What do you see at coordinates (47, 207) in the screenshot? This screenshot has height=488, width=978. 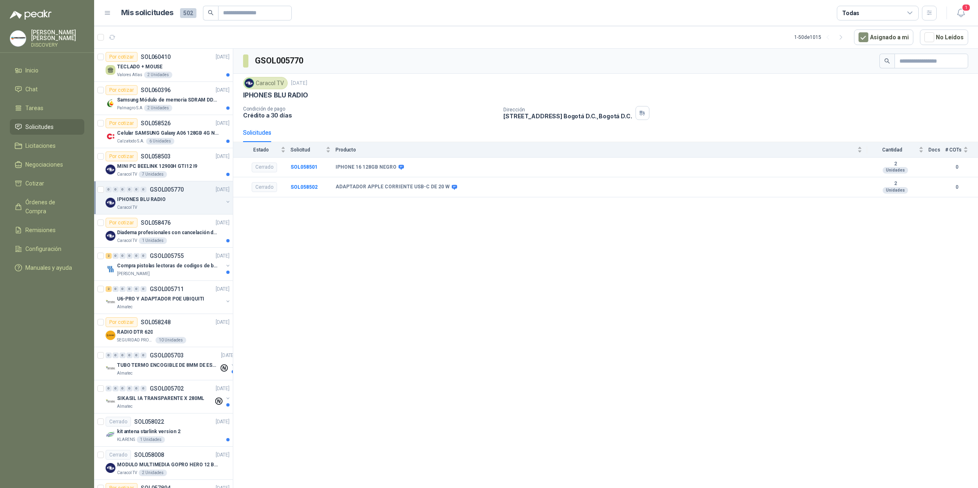 I see `a: Órdenes de Compra` at bounding box center [47, 207].